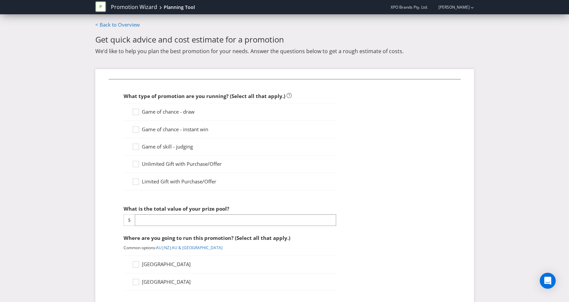 Image resolution: width=569 pixels, height=302 pixels. What do you see at coordinates (409, 7) in the screenshot?
I see `span: XPO Brands Pty. Ltd.` at bounding box center [409, 7].